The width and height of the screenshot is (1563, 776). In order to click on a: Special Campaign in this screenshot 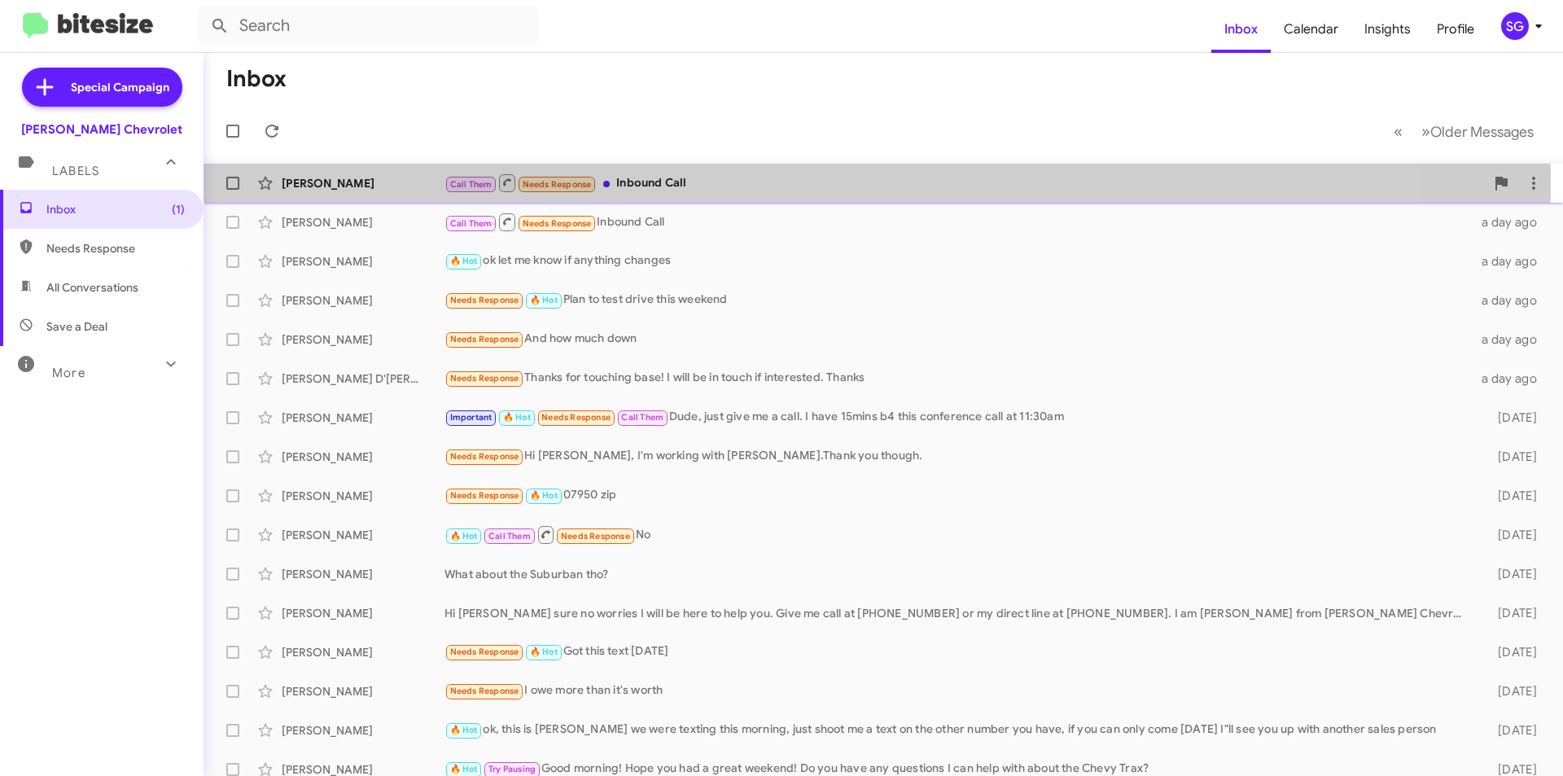, I will do `click(102, 87)`.